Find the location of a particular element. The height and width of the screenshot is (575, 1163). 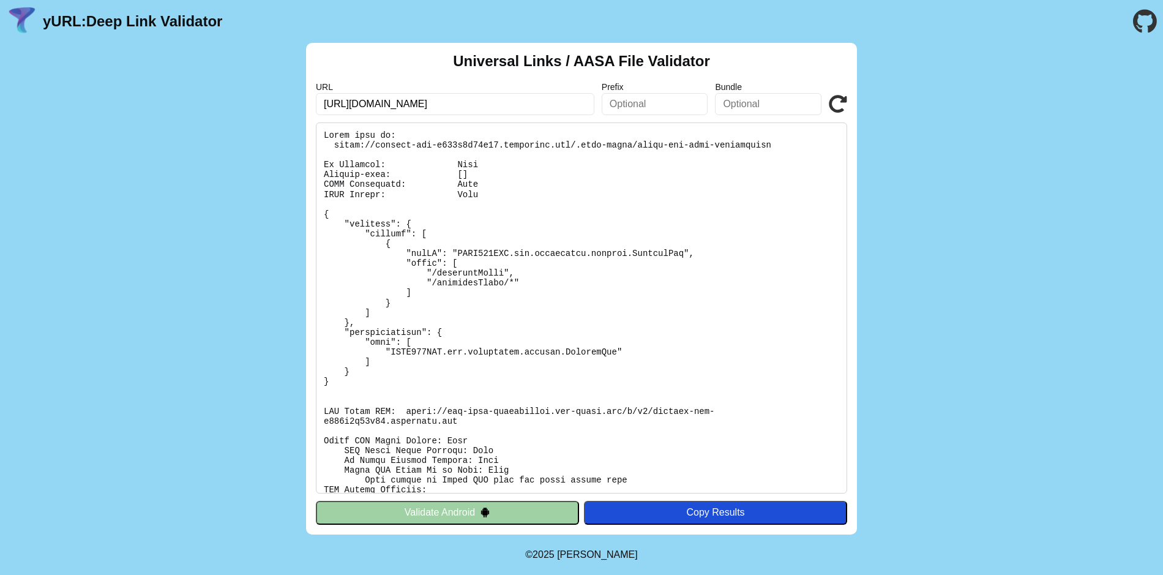

span: 2025 is located at coordinates (543, 554).